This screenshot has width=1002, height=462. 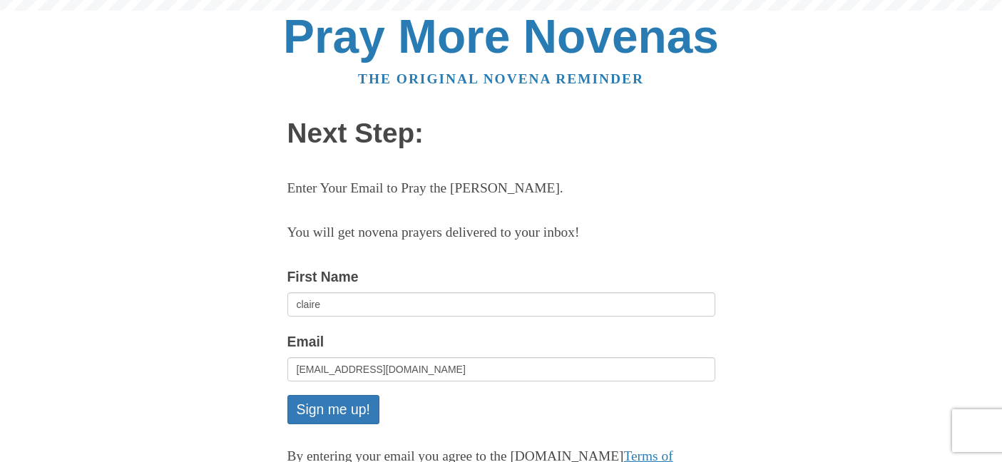 I want to click on h1: Next Step:, so click(x=501, y=133).